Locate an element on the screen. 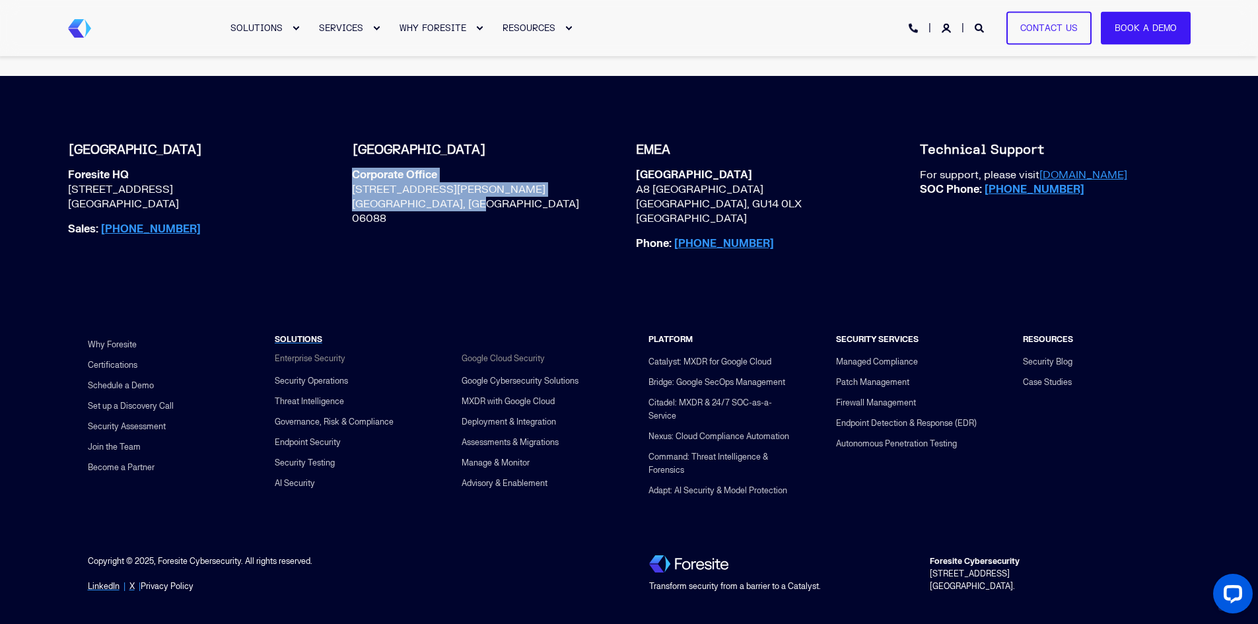 This screenshot has height=624, width=1258. a: Catalyst: MXDR for Google Cloud is located at coordinates (710, 362).